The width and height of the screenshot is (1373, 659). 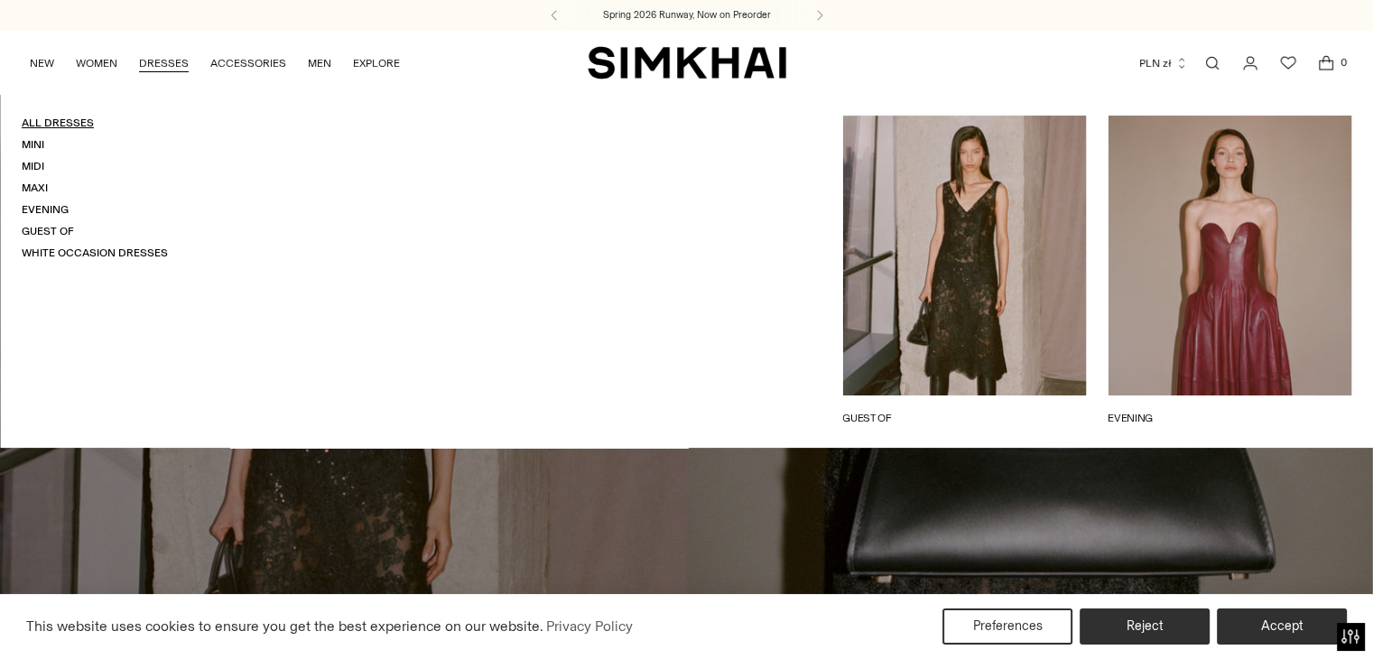 I want to click on a: MEN, so click(x=319, y=63).